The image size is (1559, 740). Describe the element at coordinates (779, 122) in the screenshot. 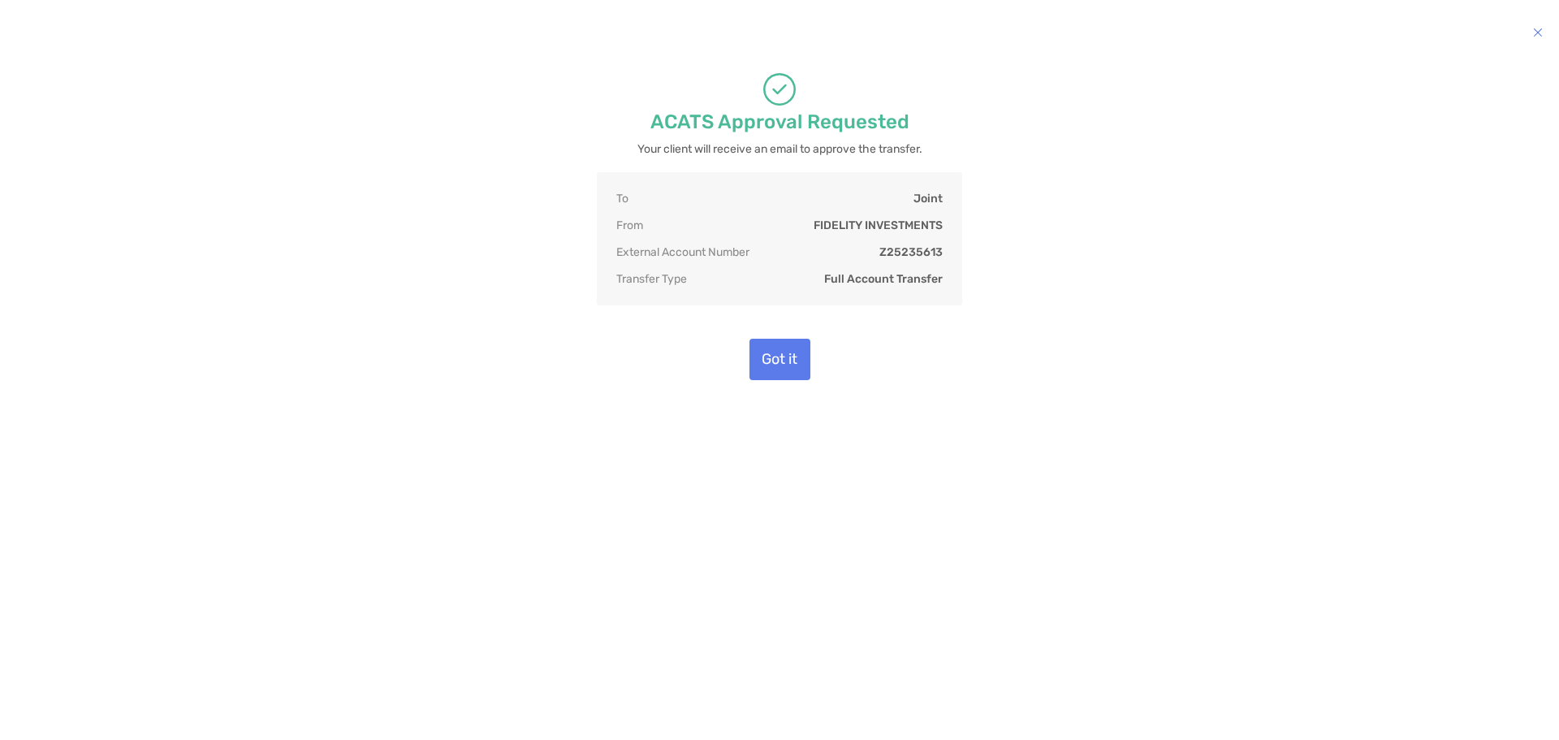

I see `p: ACATS Approval Requested` at that location.